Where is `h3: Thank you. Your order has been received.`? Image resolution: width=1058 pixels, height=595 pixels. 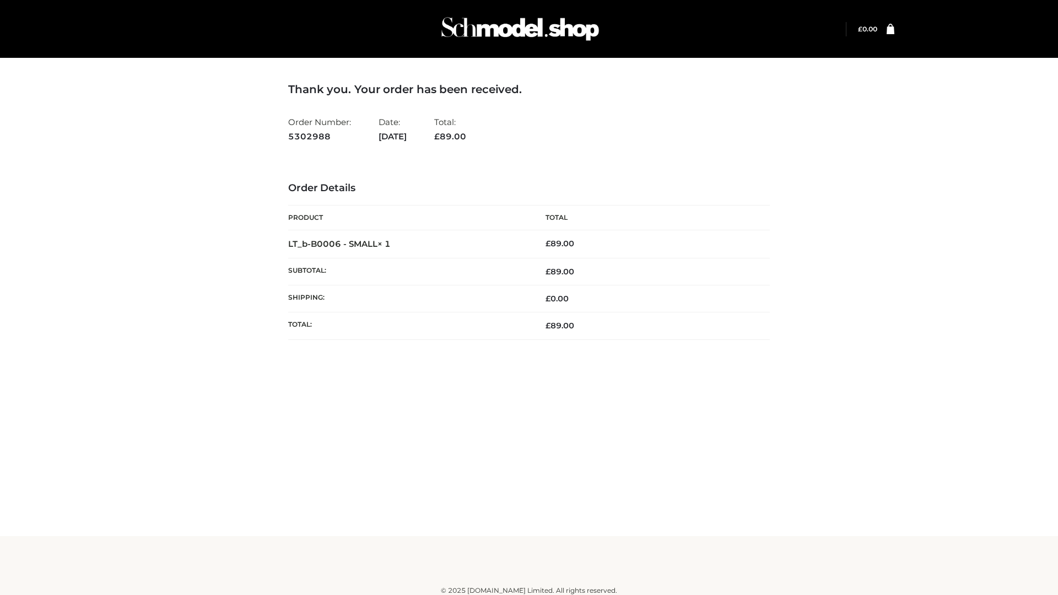 h3: Thank you. Your order has been received. is located at coordinates (529, 89).